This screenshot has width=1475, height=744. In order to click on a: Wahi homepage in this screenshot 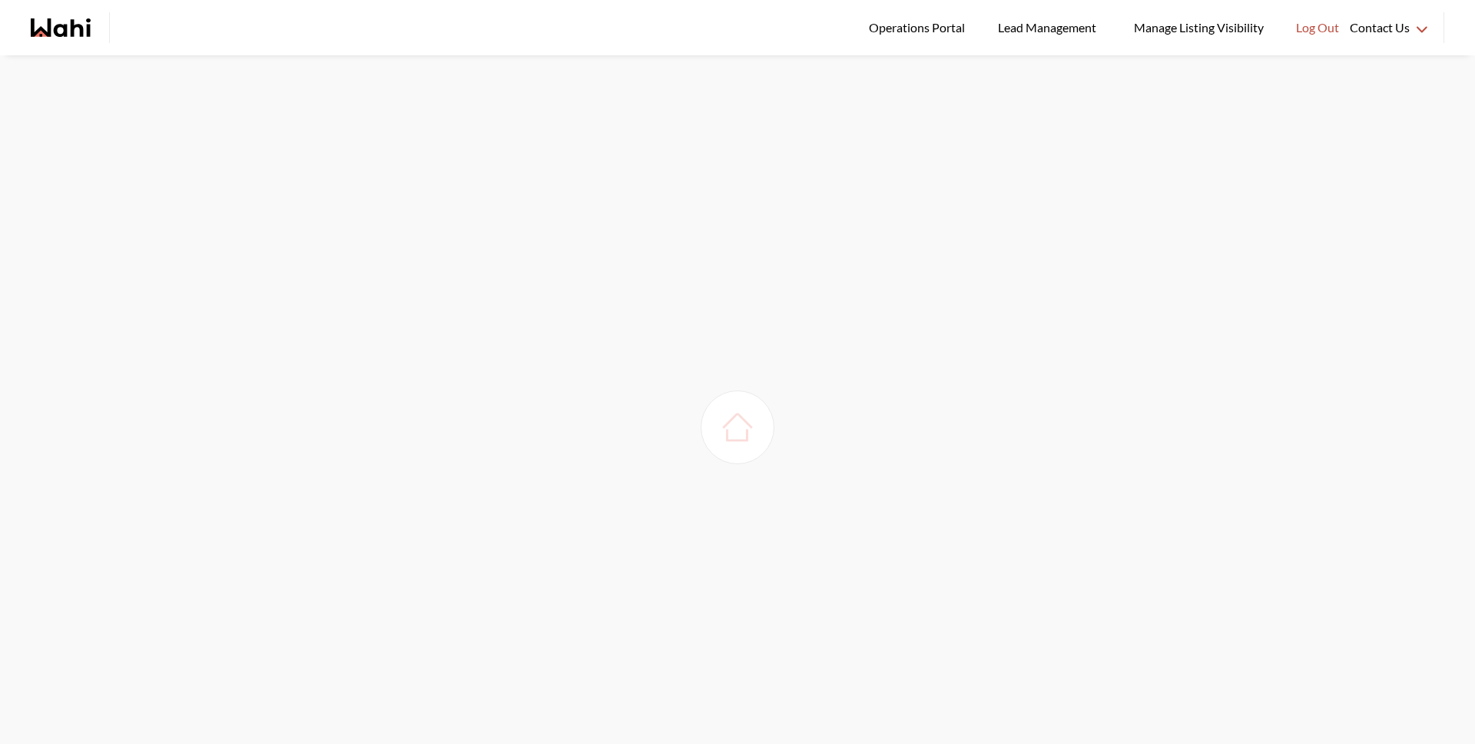, I will do `click(61, 28)`.